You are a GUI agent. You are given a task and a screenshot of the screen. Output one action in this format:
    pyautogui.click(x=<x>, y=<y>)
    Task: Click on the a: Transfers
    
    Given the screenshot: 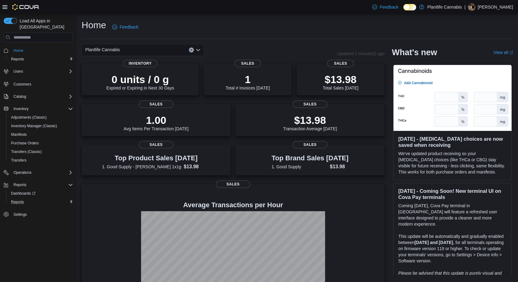 What is the action you would take?
    pyautogui.click(x=19, y=160)
    